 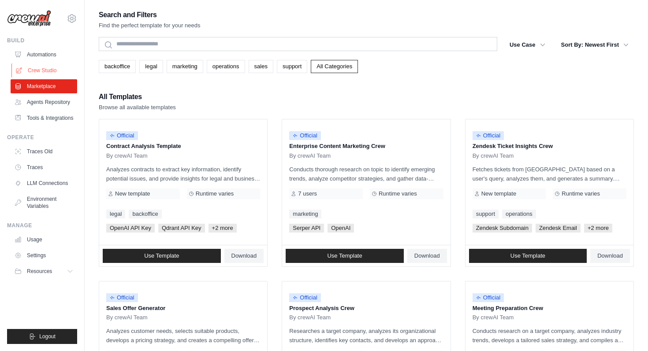 I want to click on span: Zendesk Subdomain, so click(x=502, y=228).